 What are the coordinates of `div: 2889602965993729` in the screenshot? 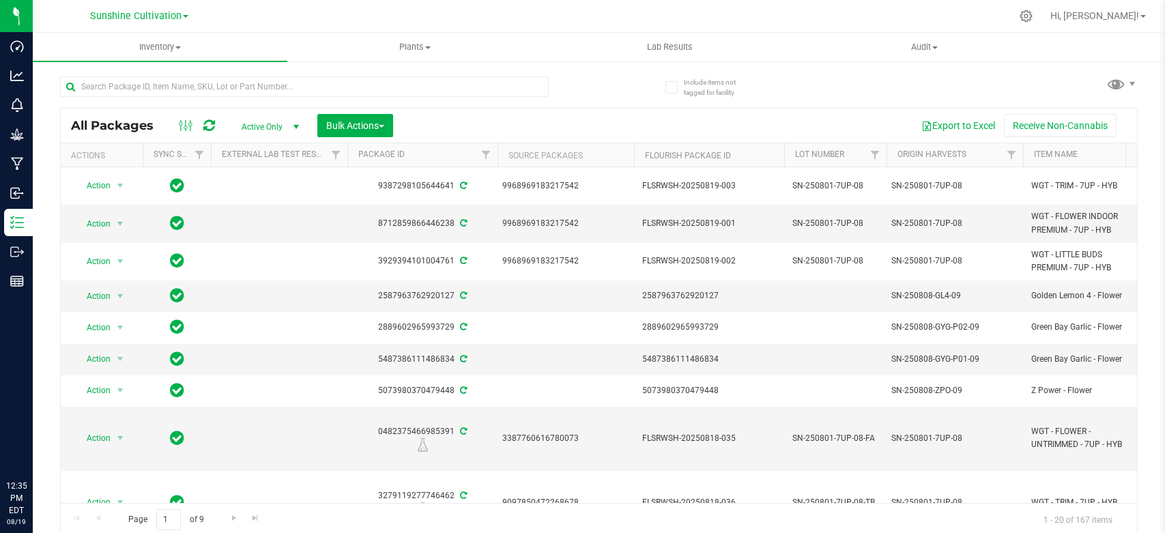 It's located at (422, 327).